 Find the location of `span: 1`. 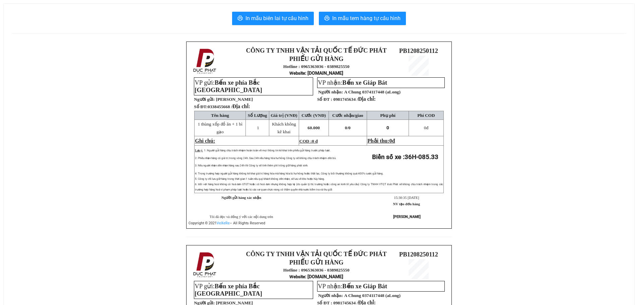

span: 1 is located at coordinates (258, 128).